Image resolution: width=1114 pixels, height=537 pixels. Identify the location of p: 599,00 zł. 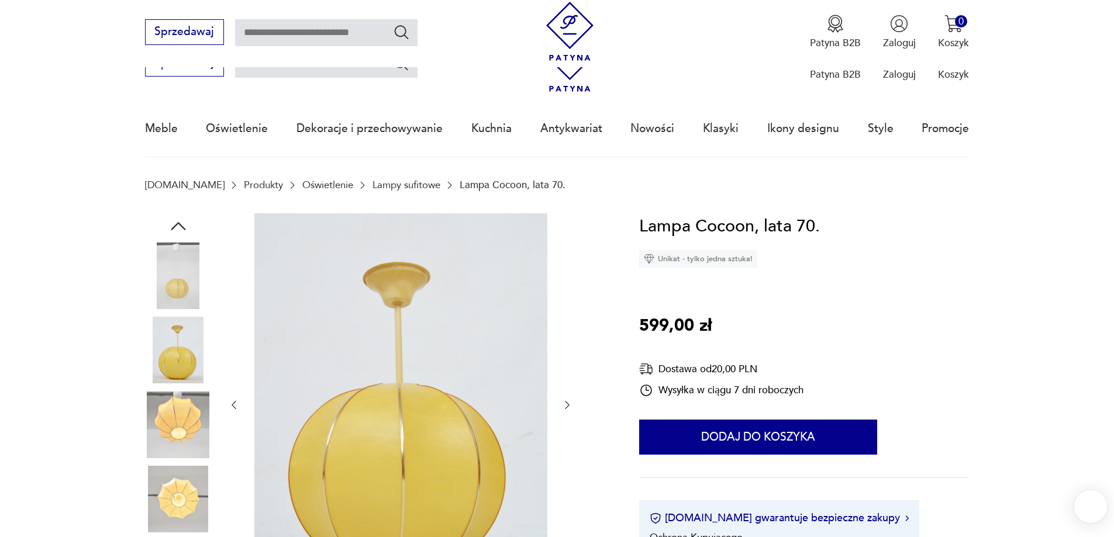
(675, 326).